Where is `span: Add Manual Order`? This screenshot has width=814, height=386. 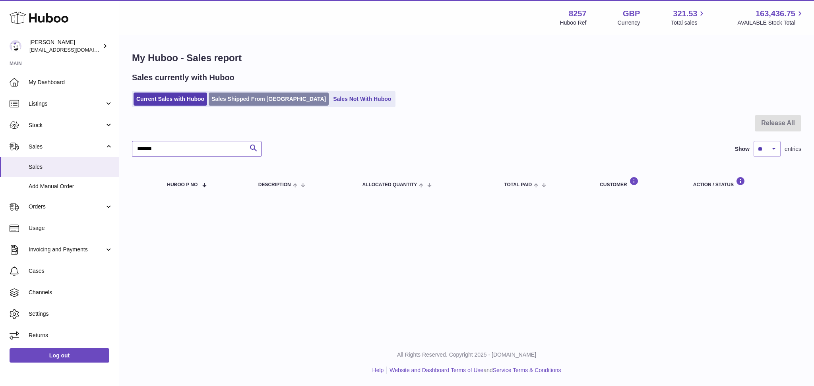
span: Add Manual Order is located at coordinates (71, 186).